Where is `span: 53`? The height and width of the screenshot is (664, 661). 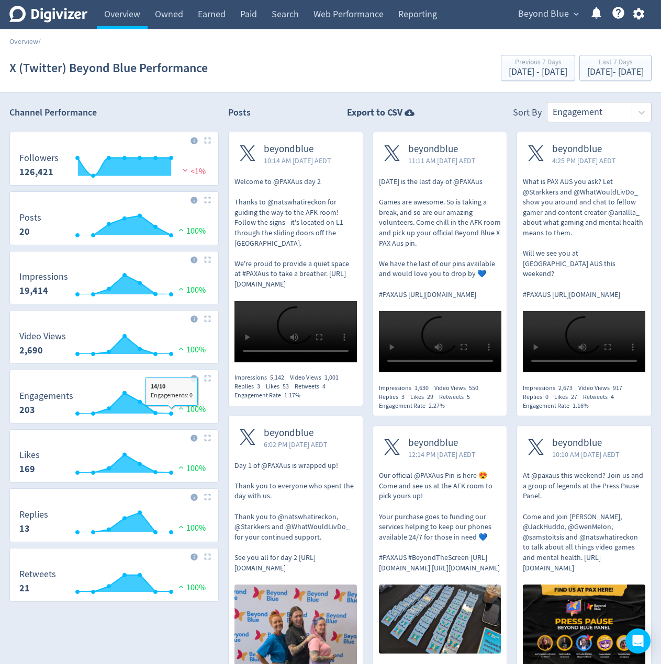 span: 53 is located at coordinates (286, 387).